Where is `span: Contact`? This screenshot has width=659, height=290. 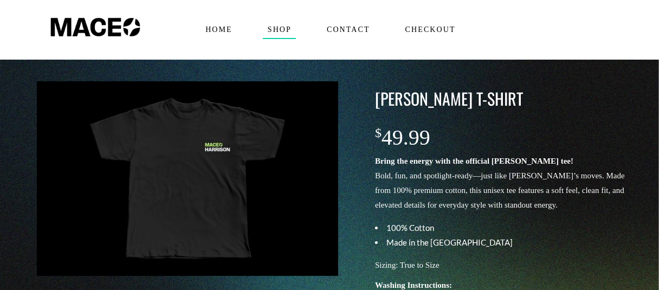
span: Contact is located at coordinates (348, 30).